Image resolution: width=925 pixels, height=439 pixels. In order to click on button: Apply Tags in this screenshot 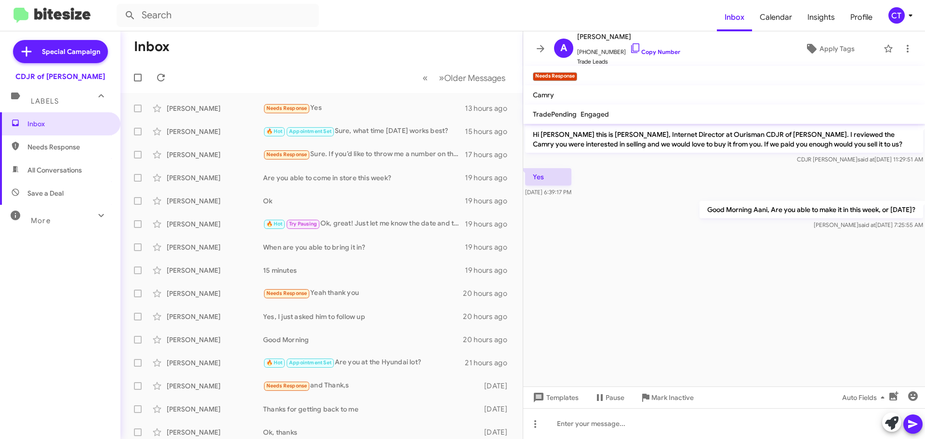, I will do `click(830, 49)`.